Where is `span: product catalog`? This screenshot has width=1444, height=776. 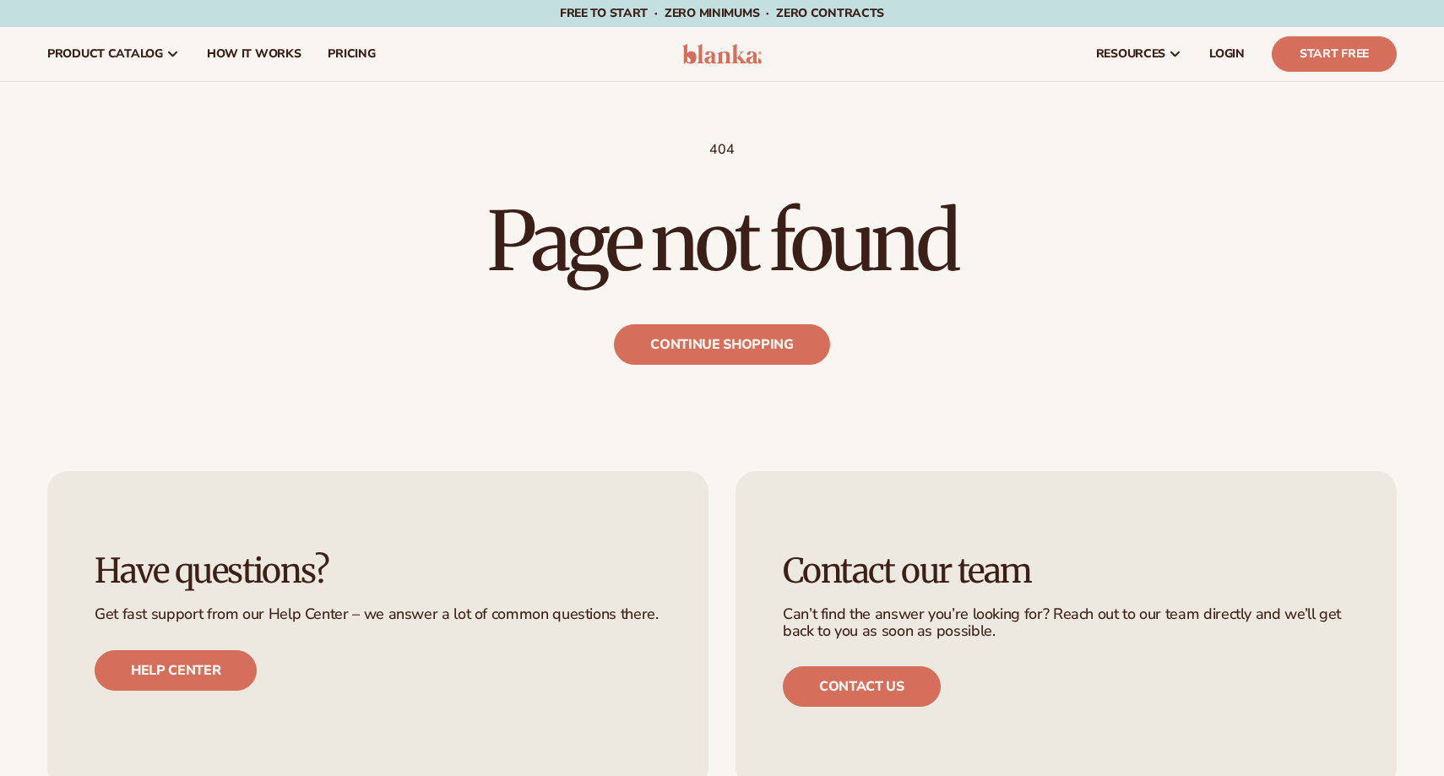
span: product catalog is located at coordinates (105, 54).